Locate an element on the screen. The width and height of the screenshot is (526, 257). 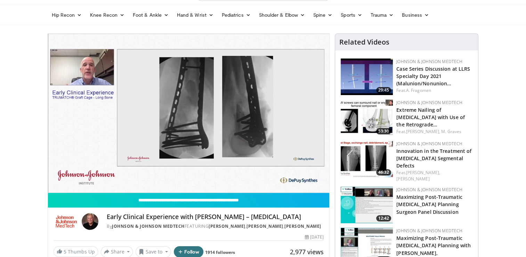
h4: Related Videos is located at coordinates (365, 42).